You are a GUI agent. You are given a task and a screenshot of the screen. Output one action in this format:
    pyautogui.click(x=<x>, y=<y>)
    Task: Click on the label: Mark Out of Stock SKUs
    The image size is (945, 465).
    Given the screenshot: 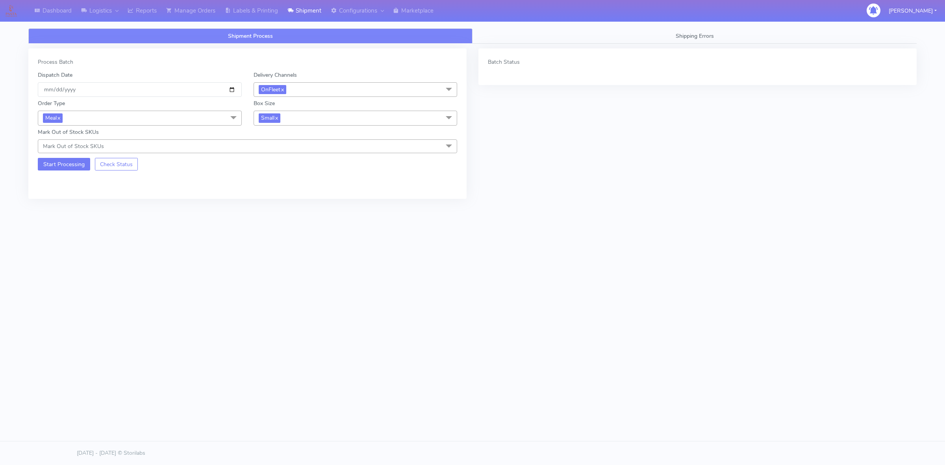 What is the action you would take?
    pyautogui.click(x=68, y=132)
    